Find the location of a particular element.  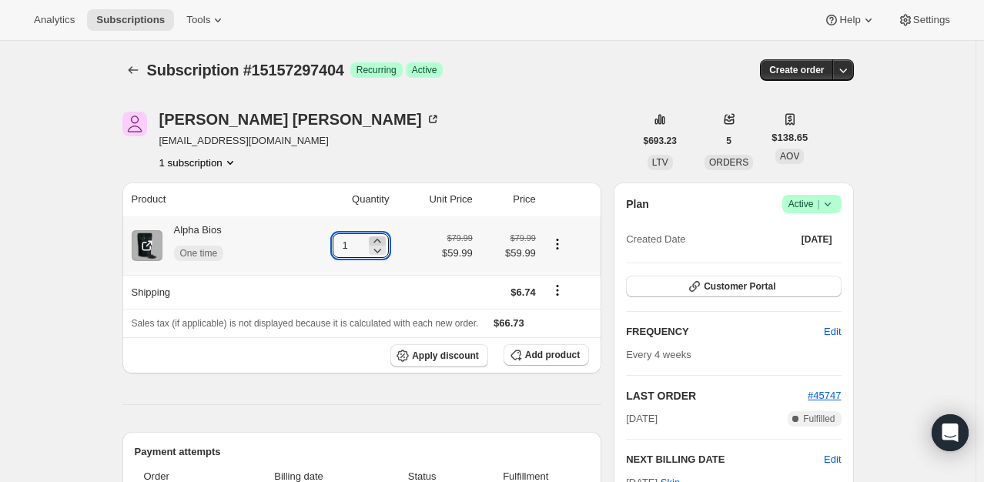

th: Price is located at coordinates (509, 199).